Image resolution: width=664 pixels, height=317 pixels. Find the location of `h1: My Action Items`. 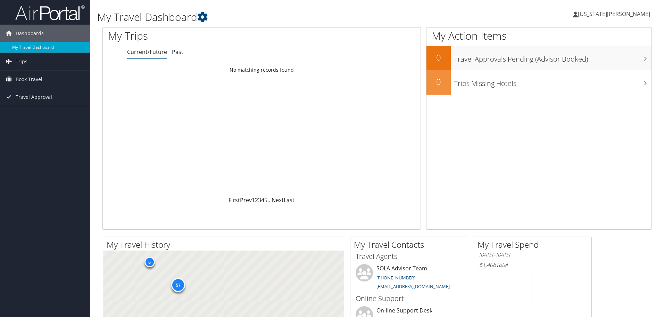

h1: My Action Items is located at coordinates (539, 36).